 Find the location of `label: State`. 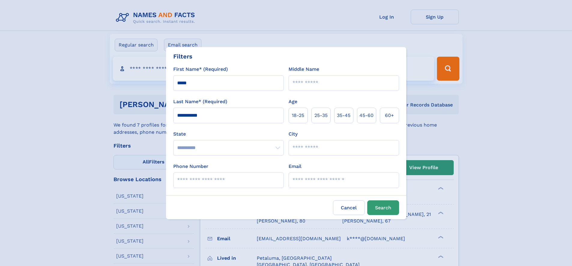

label: State is located at coordinates (229, 134).